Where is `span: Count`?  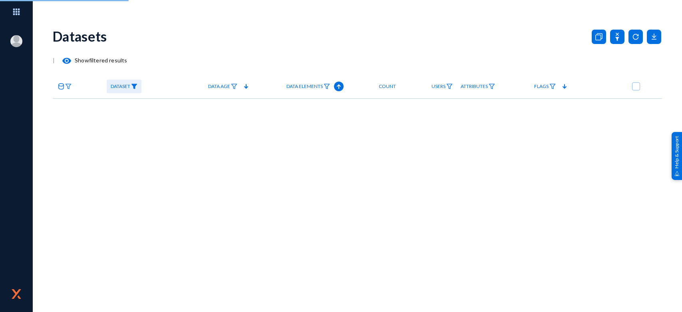 span: Count is located at coordinates (387, 86).